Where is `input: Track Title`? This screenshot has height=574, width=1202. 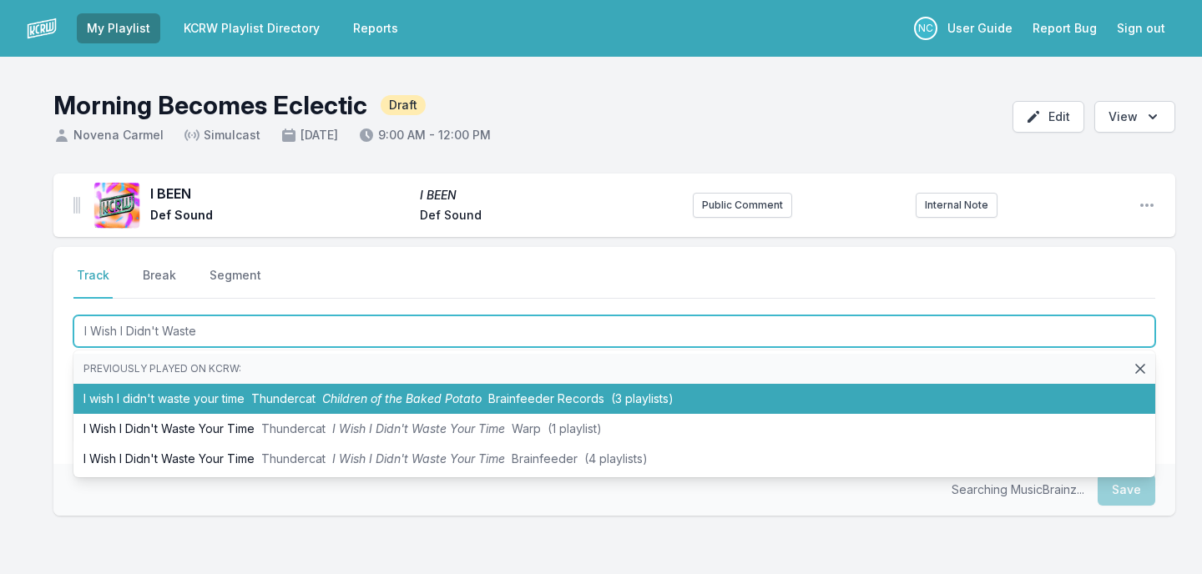
input: Track Title is located at coordinates (614, 331).